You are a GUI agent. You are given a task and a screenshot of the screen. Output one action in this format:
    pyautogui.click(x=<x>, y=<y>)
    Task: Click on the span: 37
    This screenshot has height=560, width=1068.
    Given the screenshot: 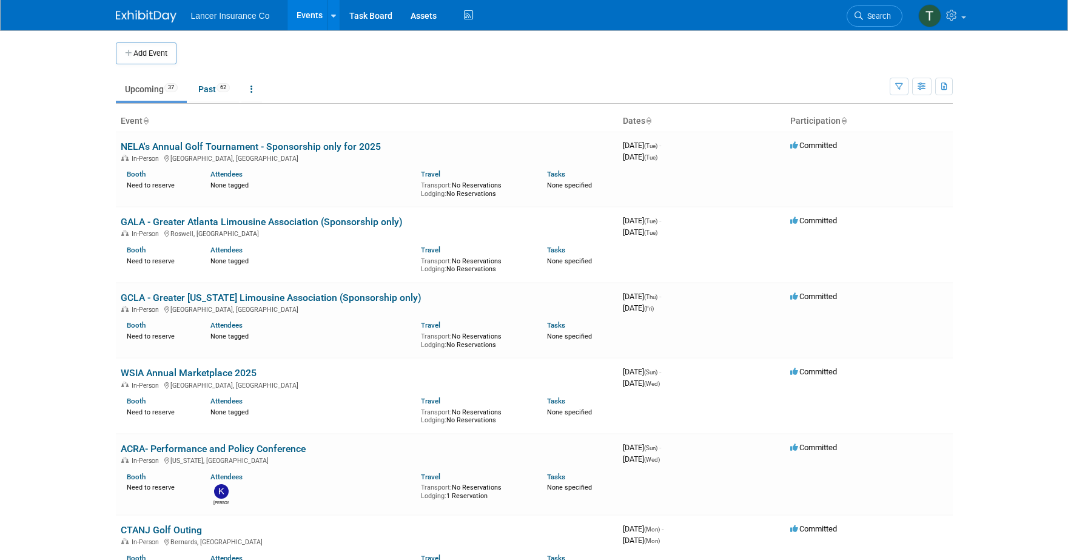 What is the action you would take?
    pyautogui.click(x=171, y=87)
    